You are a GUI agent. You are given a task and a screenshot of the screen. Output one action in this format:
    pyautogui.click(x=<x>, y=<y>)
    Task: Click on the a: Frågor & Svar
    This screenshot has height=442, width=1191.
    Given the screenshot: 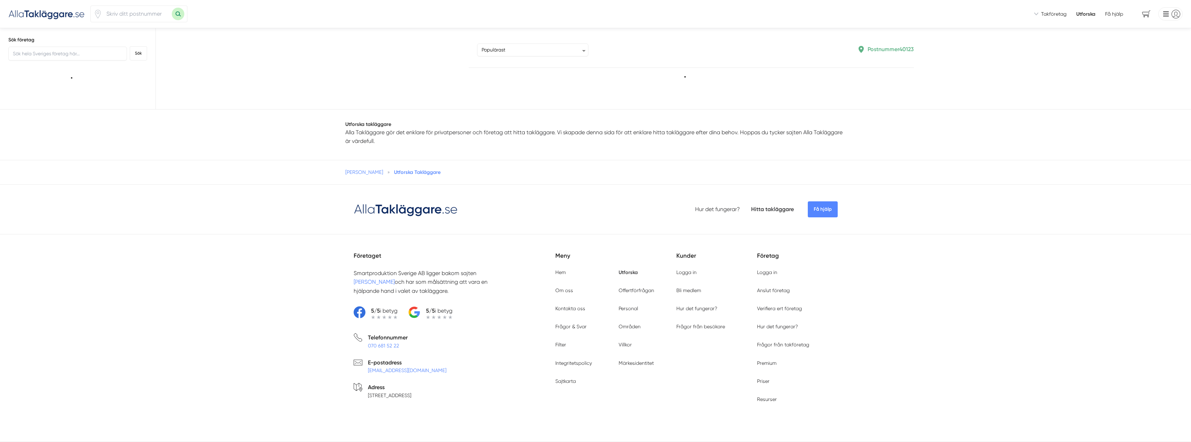 What is the action you would take?
    pyautogui.click(x=571, y=327)
    